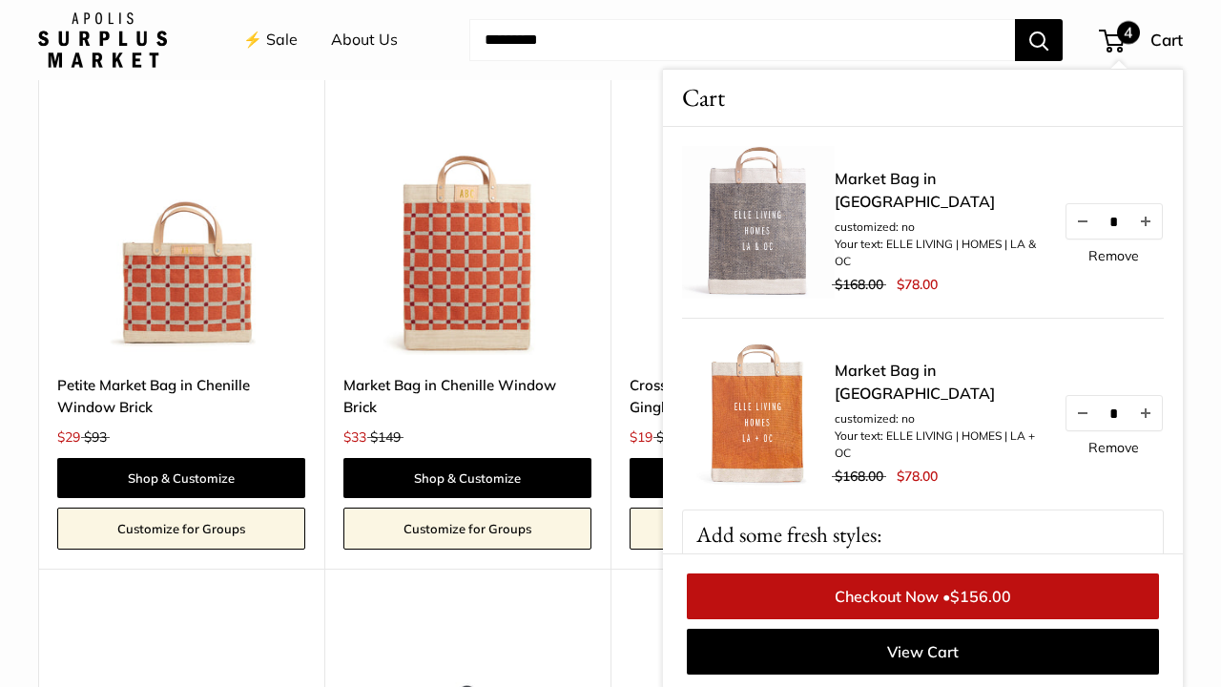 Image resolution: width=1221 pixels, height=687 pixels. What do you see at coordinates (385, 437) in the screenshot?
I see `span: $149` at bounding box center [385, 437].